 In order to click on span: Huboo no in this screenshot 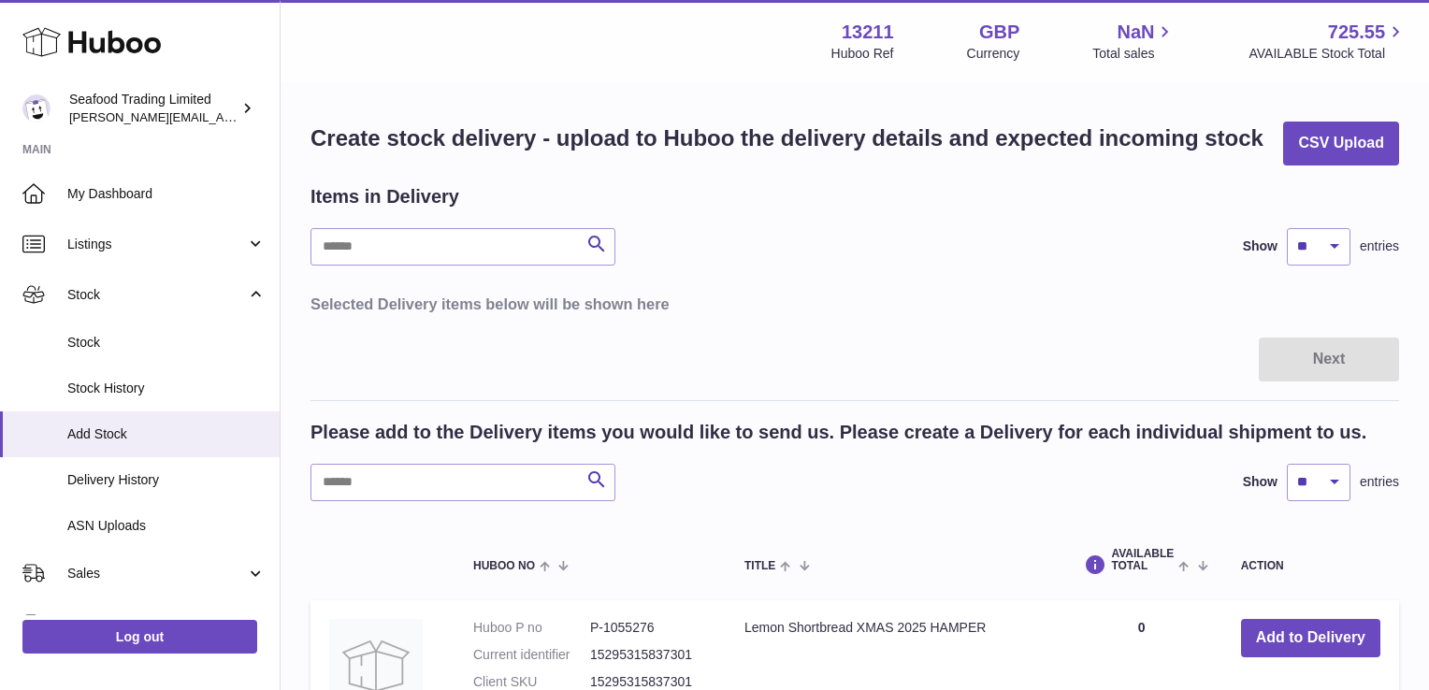, I will do `click(504, 566)`.